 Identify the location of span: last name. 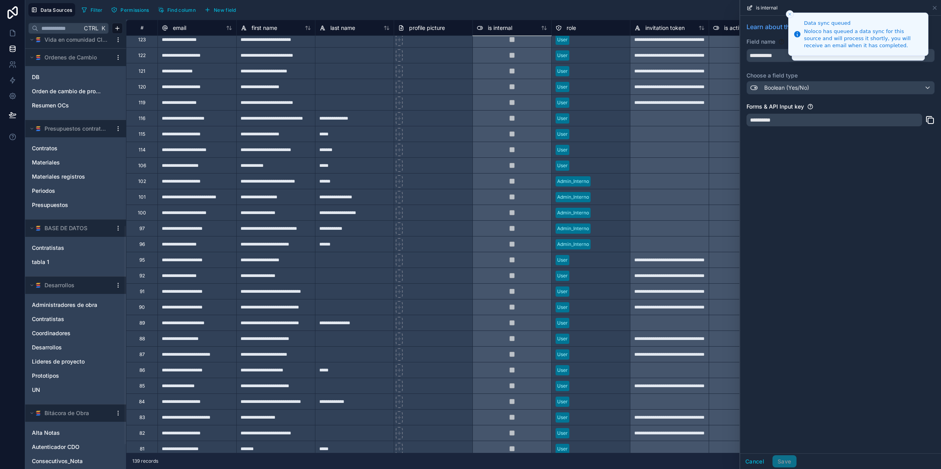
(343, 28).